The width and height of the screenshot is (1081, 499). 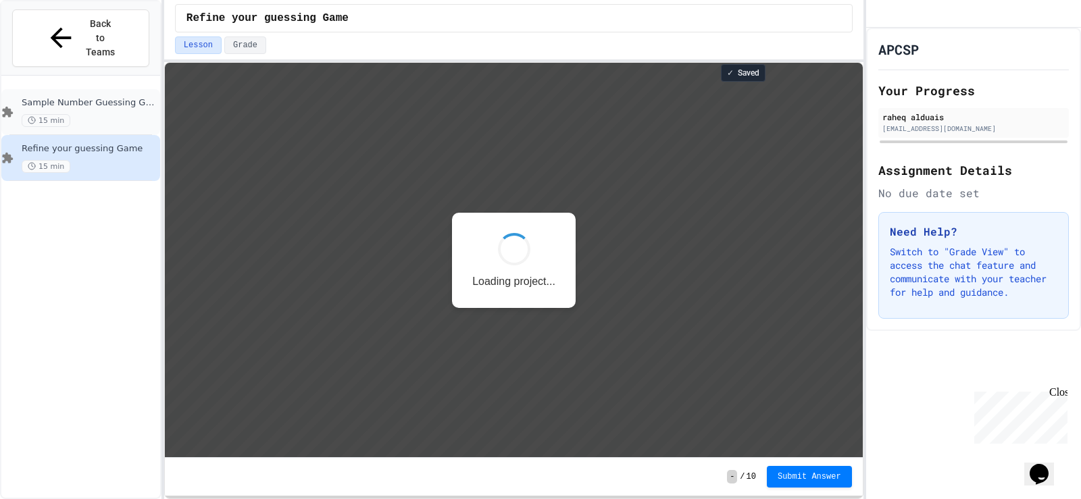 What do you see at coordinates (974, 91) in the screenshot?
I see `h2: Your Progress` at bounding box center [974, 91].